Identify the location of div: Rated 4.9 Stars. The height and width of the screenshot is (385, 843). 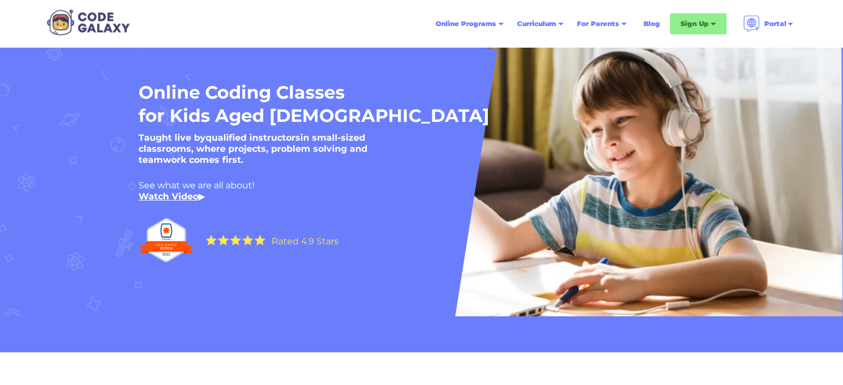
(305, 242).